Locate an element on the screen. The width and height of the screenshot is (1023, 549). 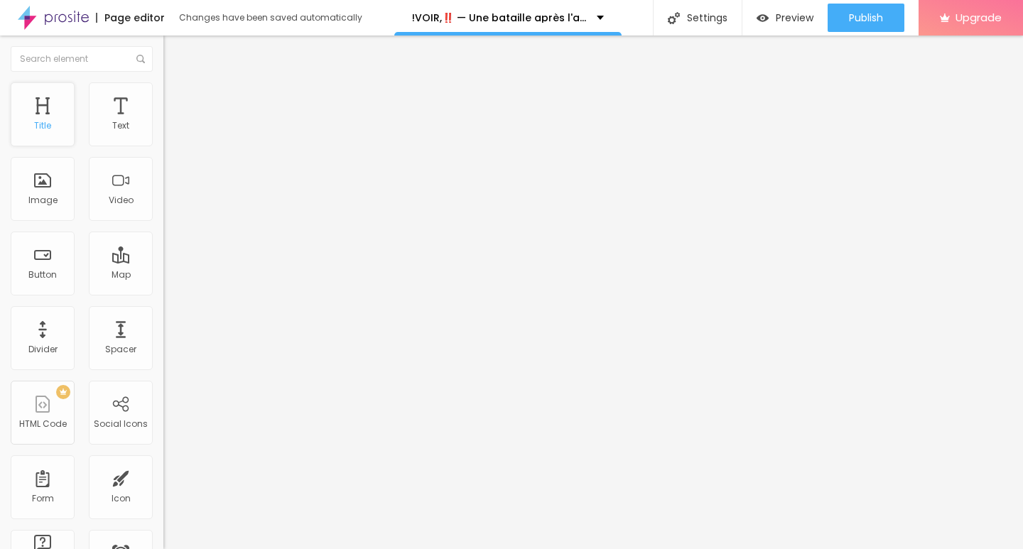
div: Map is located at coordinates (121, 275).